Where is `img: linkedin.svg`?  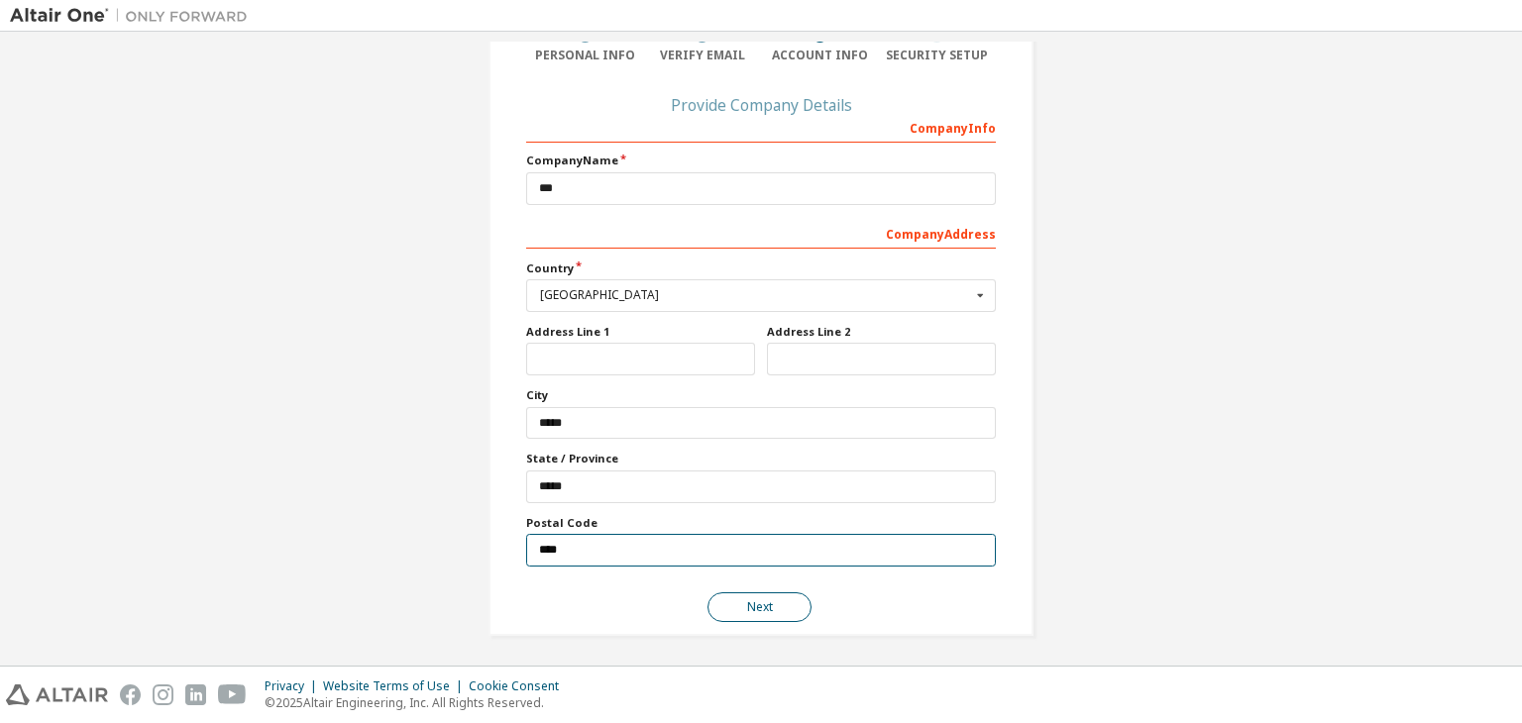 img: linkedin.svg is located at coordinates (195, 695).